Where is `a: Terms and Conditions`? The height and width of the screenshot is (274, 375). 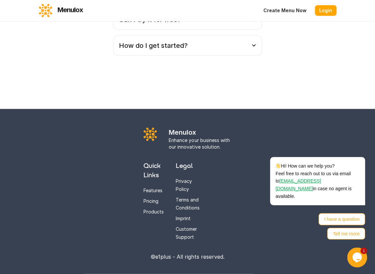 a: Terms and Conditions is located at coordinates (187, 203).